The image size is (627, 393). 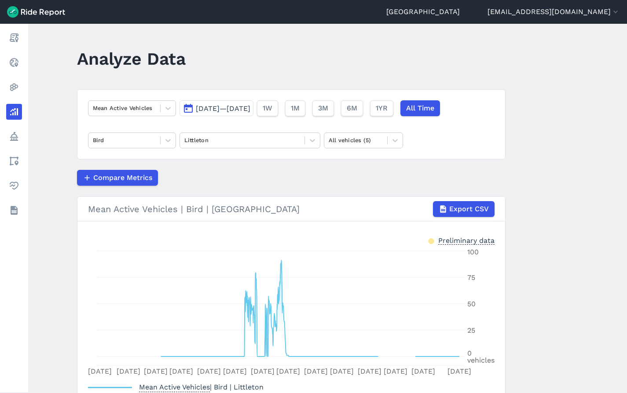 I want to click on span: Export CSV, so click(x=469, y=209).